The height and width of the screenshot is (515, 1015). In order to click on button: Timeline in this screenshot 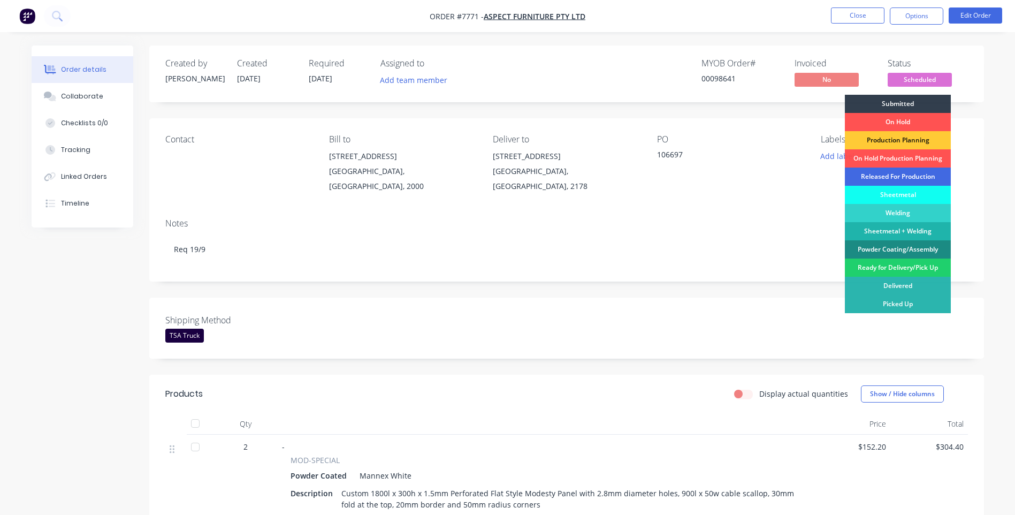, I will do `click(82, 203)`.